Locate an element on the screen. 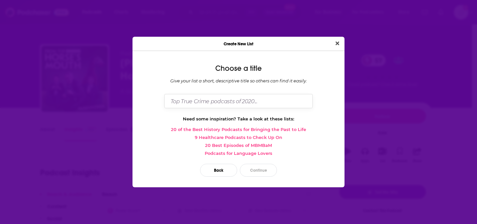  div: Need some inspiration? Take a look at these lists: is located at coordinates (238, 119).